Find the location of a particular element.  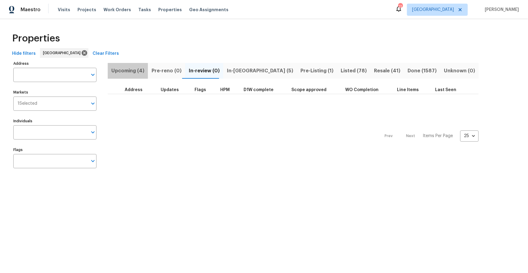

div: 25 is located at coordinates (469, 136).